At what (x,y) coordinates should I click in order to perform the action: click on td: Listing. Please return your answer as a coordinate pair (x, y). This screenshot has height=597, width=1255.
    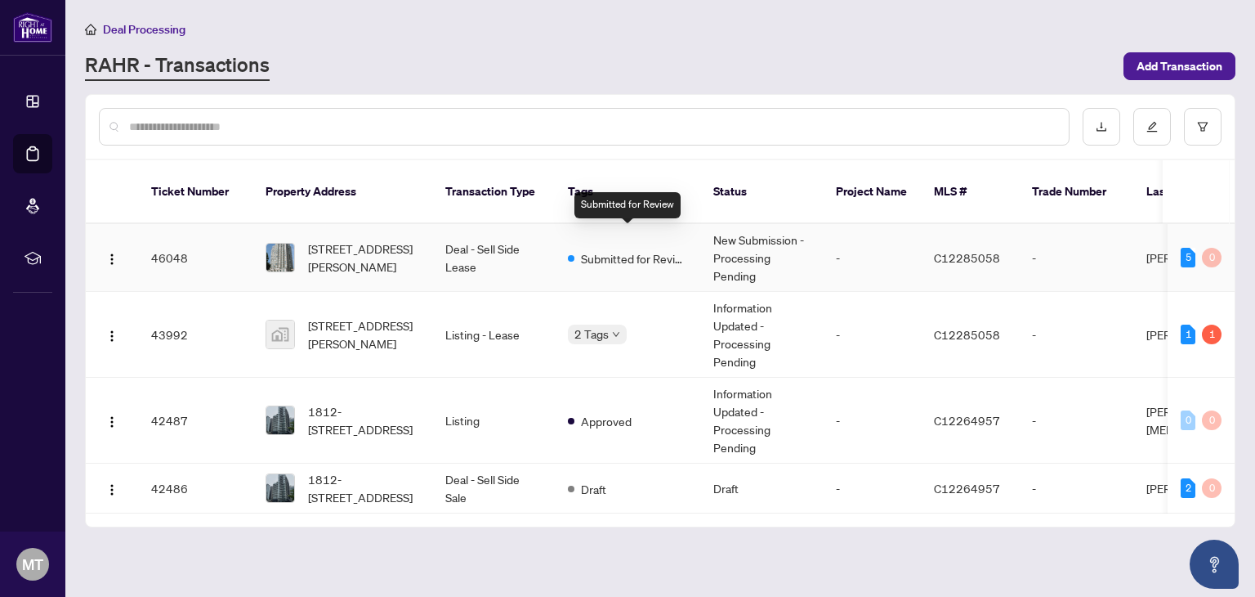
    Looking at the image, I should click on (494, 420).